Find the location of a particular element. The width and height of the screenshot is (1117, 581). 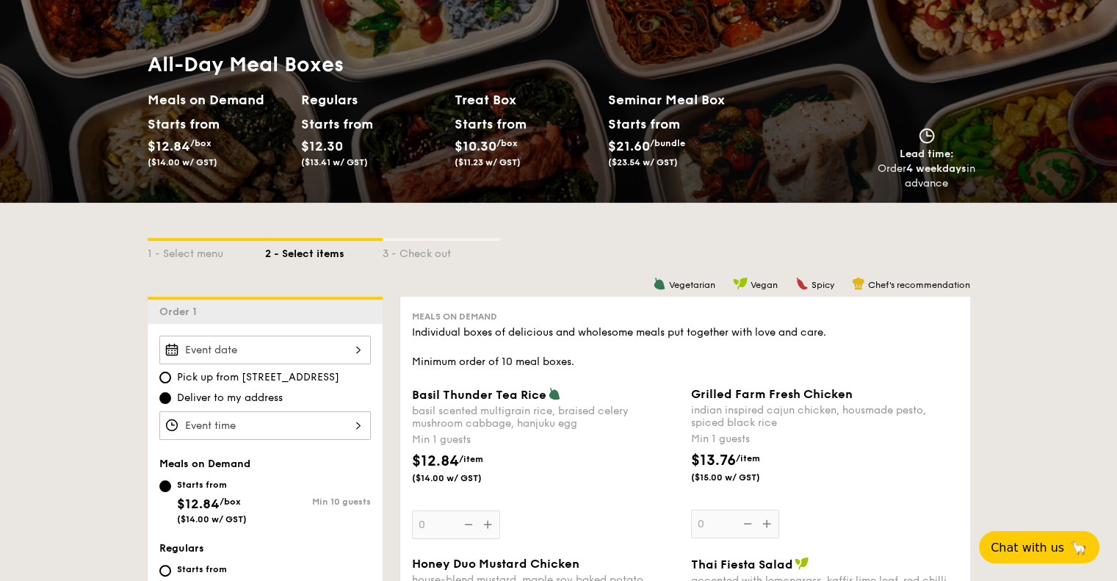

div: Individual boxes of delicious and wholesome meals put together with love and care. Minimum order ... is located at coordinates (685, 347).